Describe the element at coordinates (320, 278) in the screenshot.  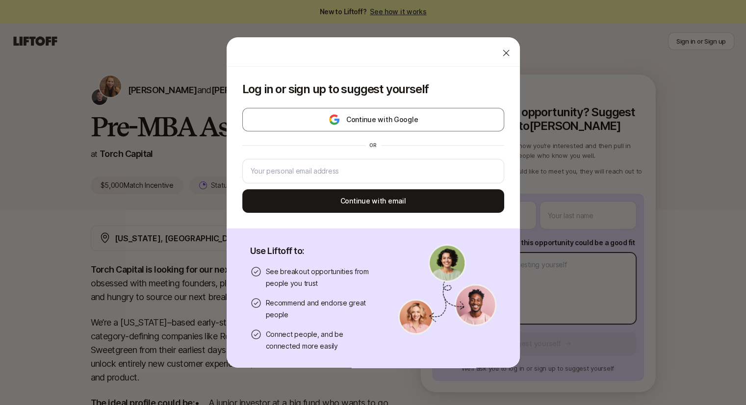
I see `p: See breakout opportunities from people you trust` at that location.